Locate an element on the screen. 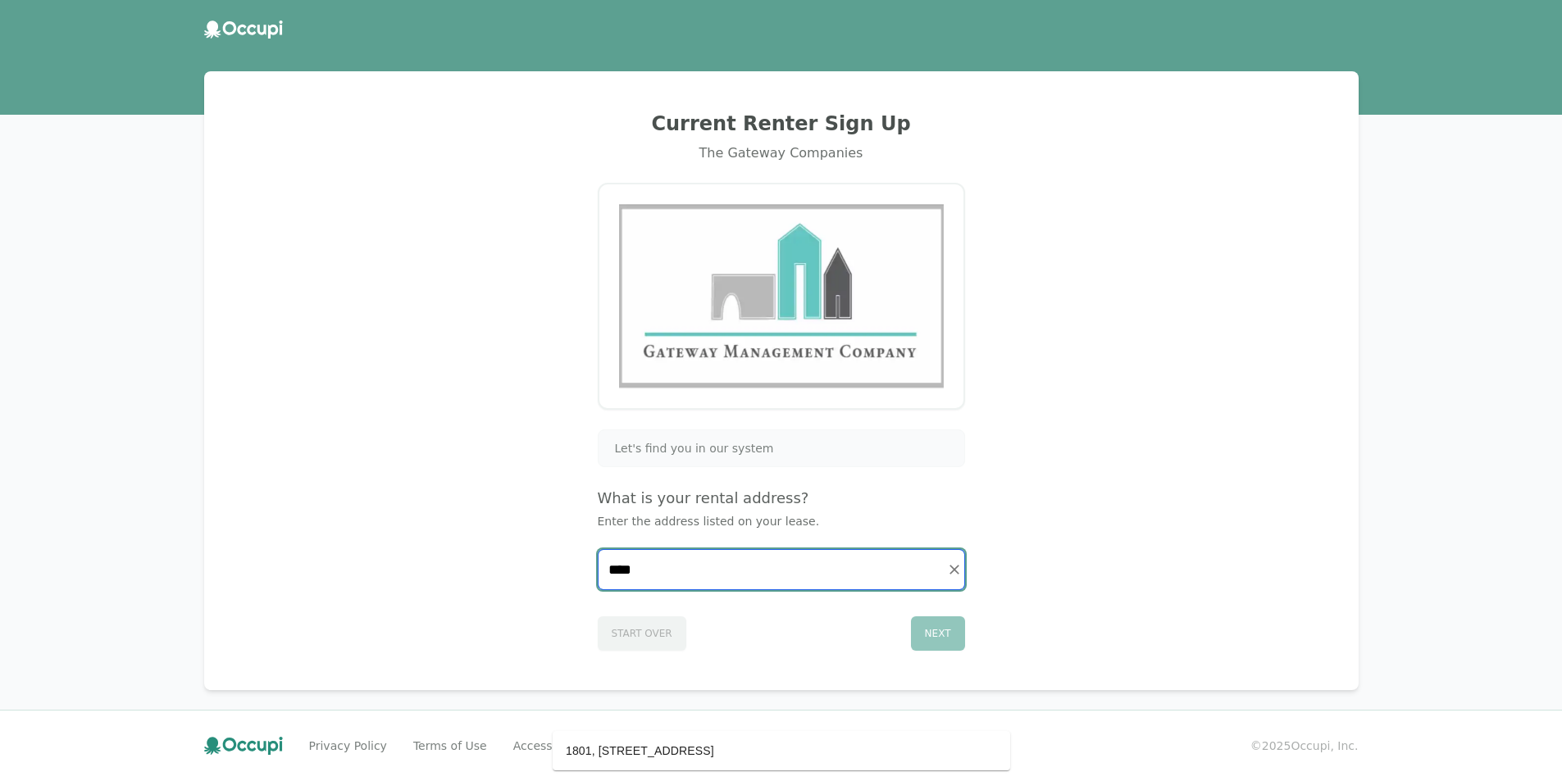 The height and width of the screenshot is (781, 1562). span: Let's find you in our system is located at coordinates (694, 449).